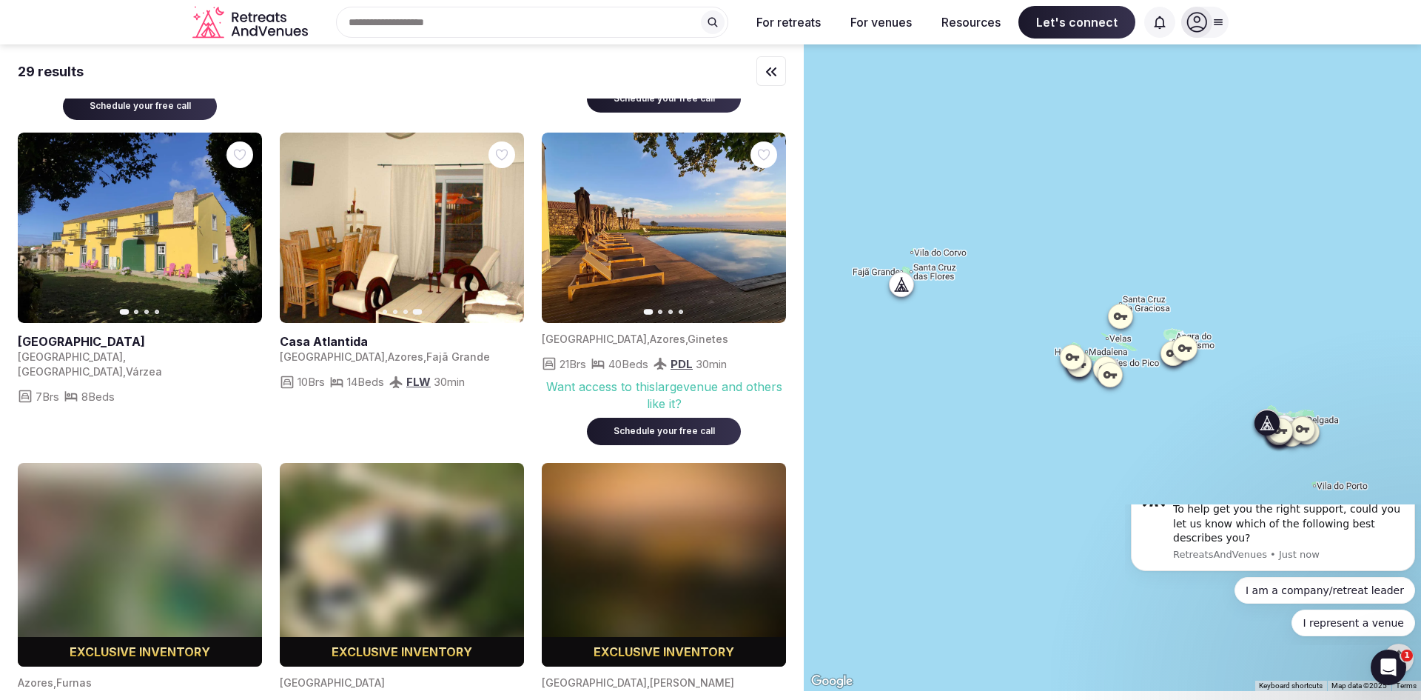 The height and width of the screenshot is (700, 1421). Describe the element at coordinates (228, 118) in the screenshot. I see `button: Quick reply: I represent a venue` at that location.